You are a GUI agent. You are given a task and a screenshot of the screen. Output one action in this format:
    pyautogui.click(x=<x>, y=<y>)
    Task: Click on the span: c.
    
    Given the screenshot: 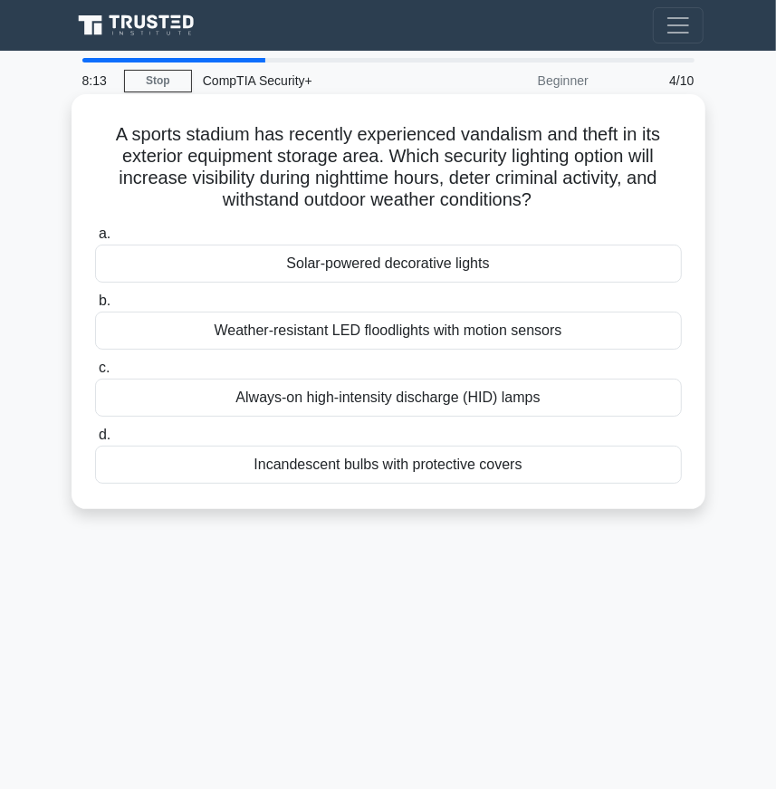 What is the action you would take?
    pyautogui.click(x=104, y=367)
    